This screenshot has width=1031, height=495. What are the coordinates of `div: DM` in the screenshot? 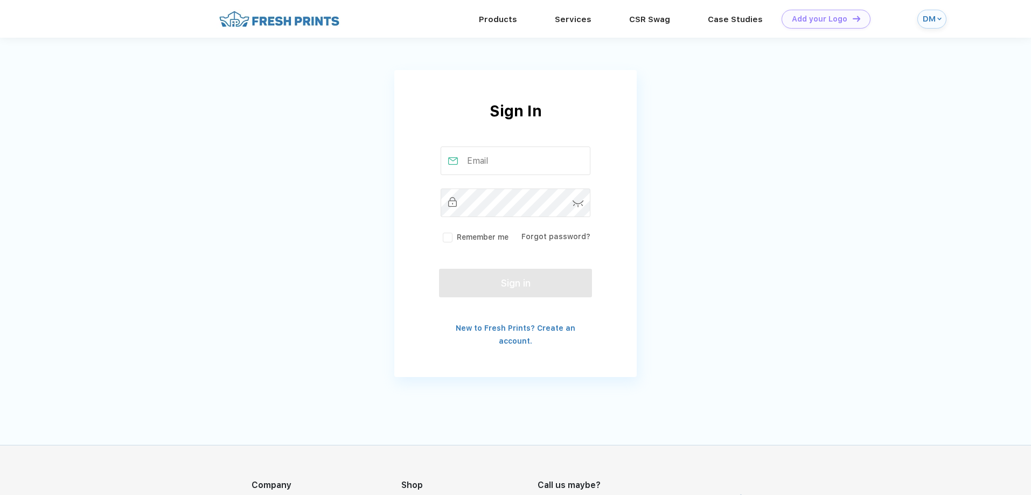 It's located at (928, 19).